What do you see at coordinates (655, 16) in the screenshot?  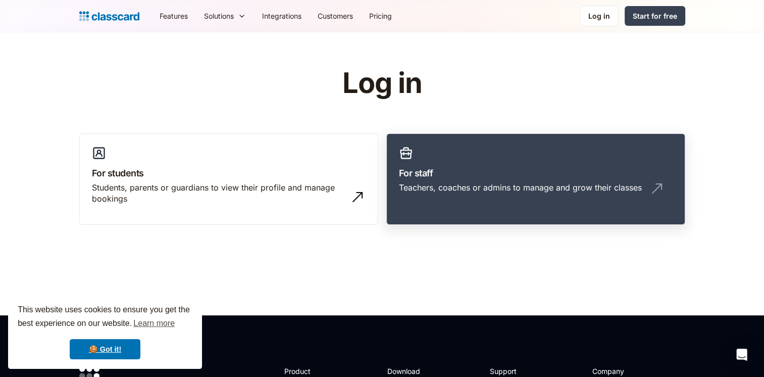 I see `a: Start for free` at bounding box center [655, 16].